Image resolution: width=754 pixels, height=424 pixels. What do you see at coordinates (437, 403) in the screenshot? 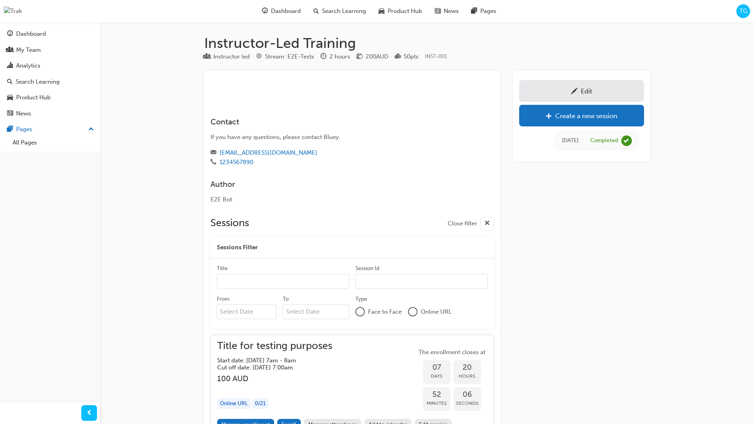
I see `span: Minutes` at bounding box center [437, 403].